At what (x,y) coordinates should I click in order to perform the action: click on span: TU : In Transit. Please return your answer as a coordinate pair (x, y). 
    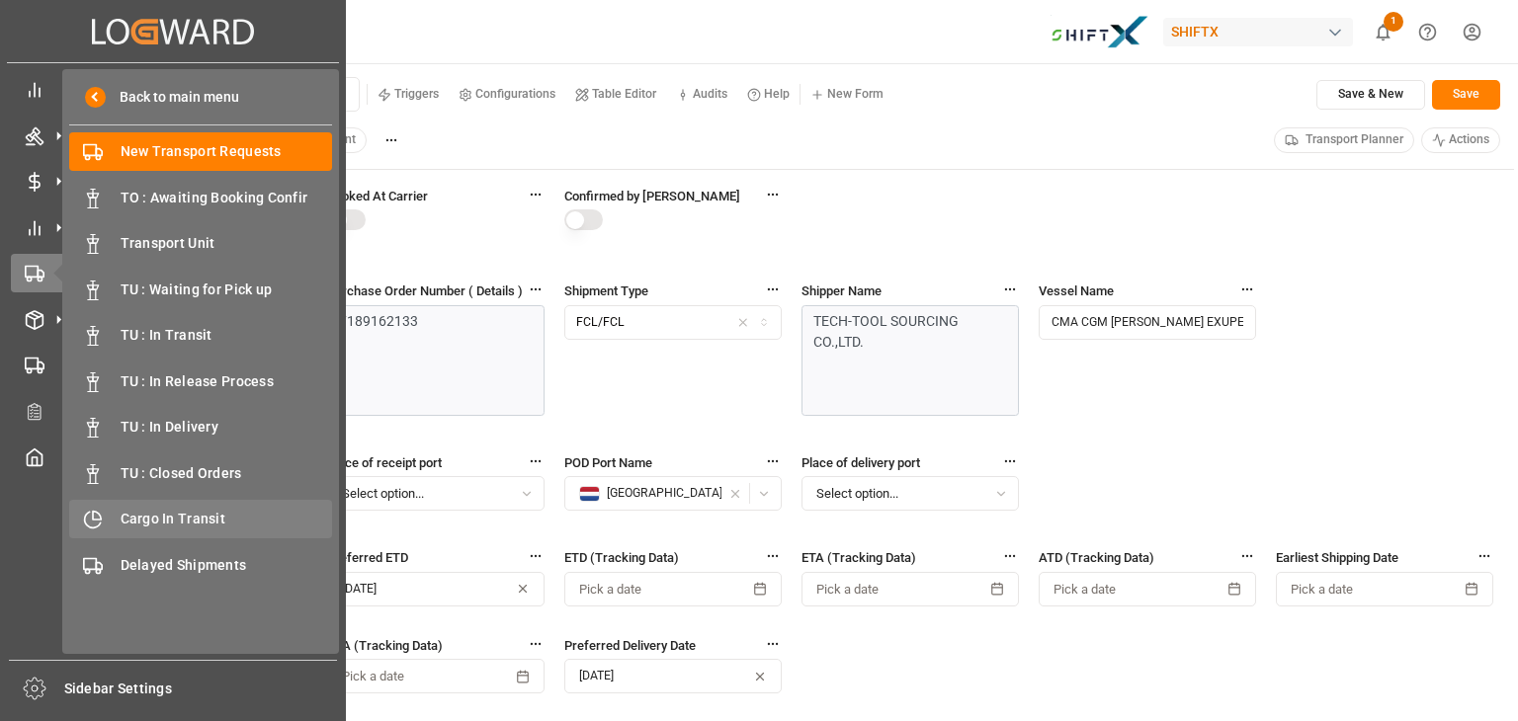
    Looking at the image, I should click on (226, 335).